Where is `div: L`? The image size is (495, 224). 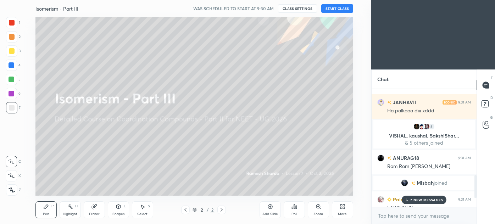
div: L is located at coordinates (125, 207).